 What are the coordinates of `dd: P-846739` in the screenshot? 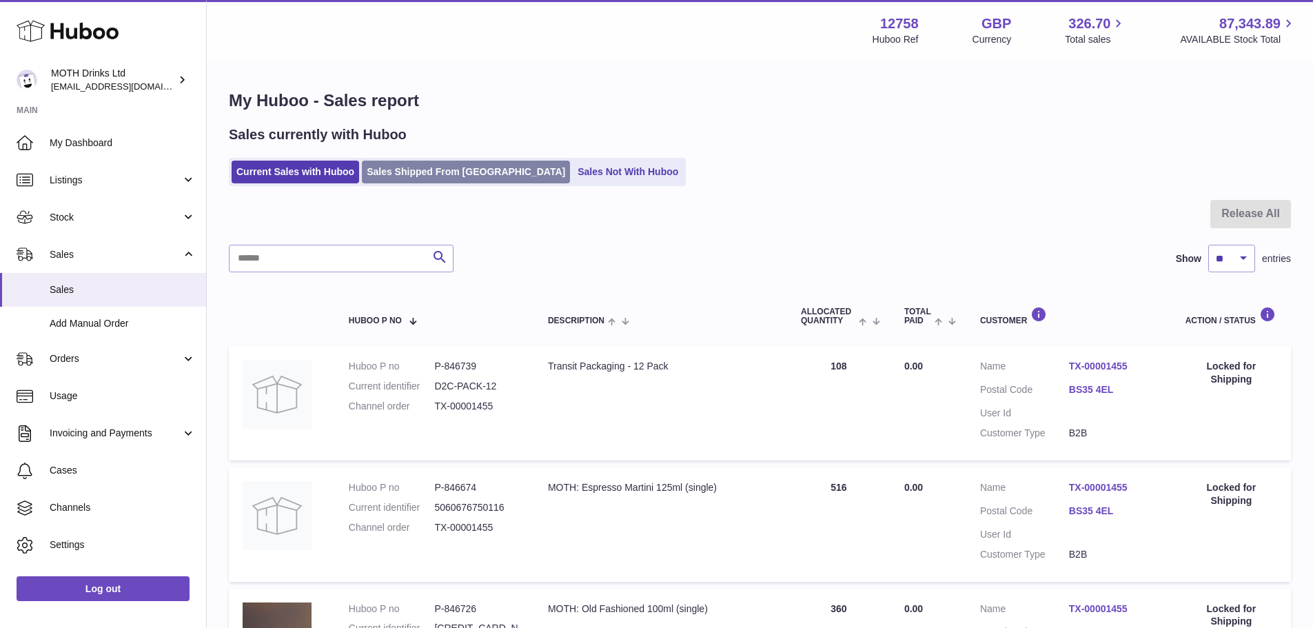 It's located at (477, 366).